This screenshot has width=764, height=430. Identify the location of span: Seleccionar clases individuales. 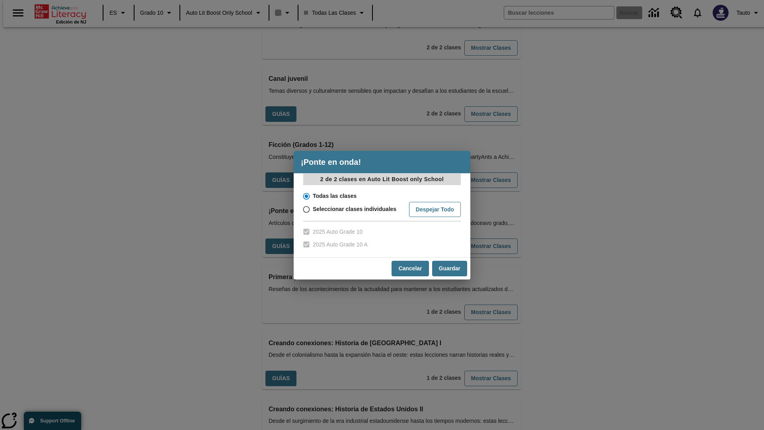
(354, 209).